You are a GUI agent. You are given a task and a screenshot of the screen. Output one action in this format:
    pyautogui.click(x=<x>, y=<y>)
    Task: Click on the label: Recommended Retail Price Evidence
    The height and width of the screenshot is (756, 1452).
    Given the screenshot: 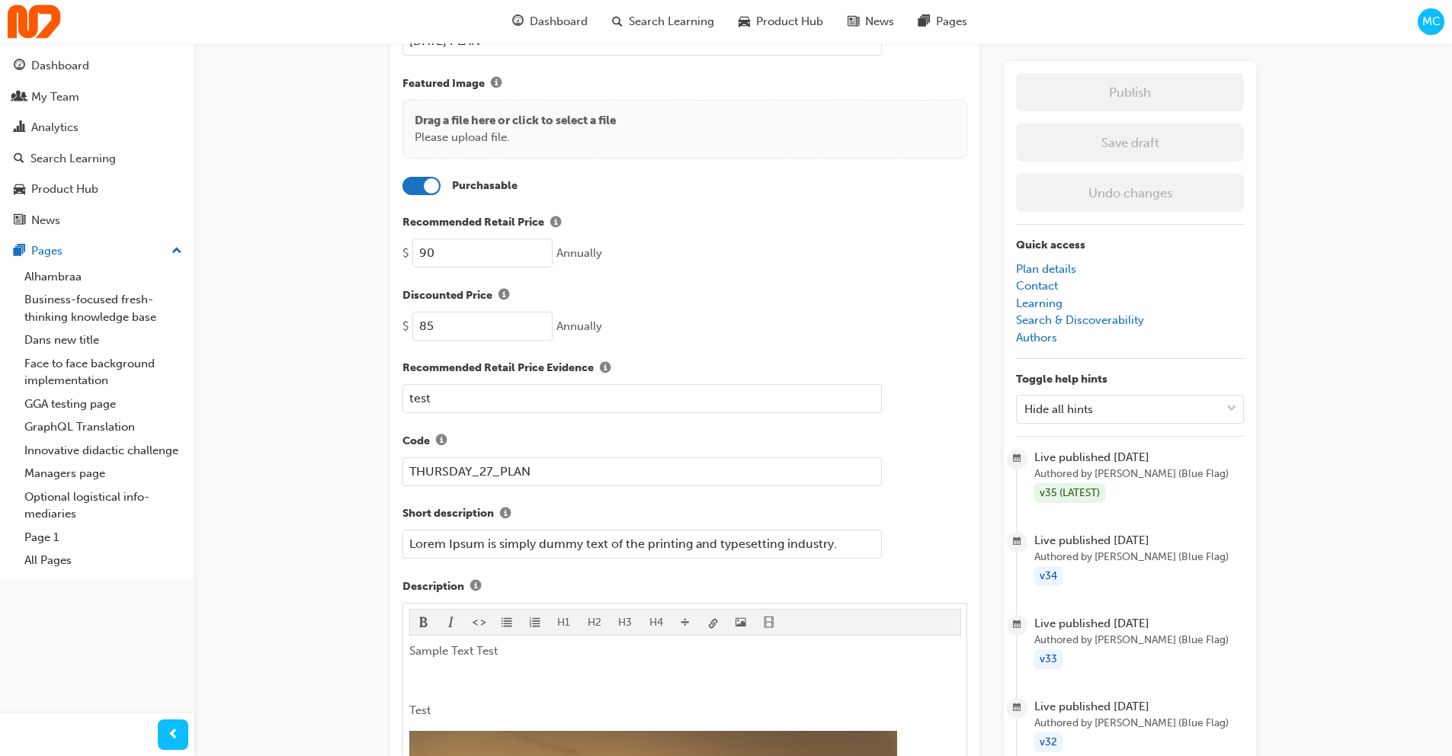 What is the action you would take?
    pyautogui.click(x=684, y=369)
    